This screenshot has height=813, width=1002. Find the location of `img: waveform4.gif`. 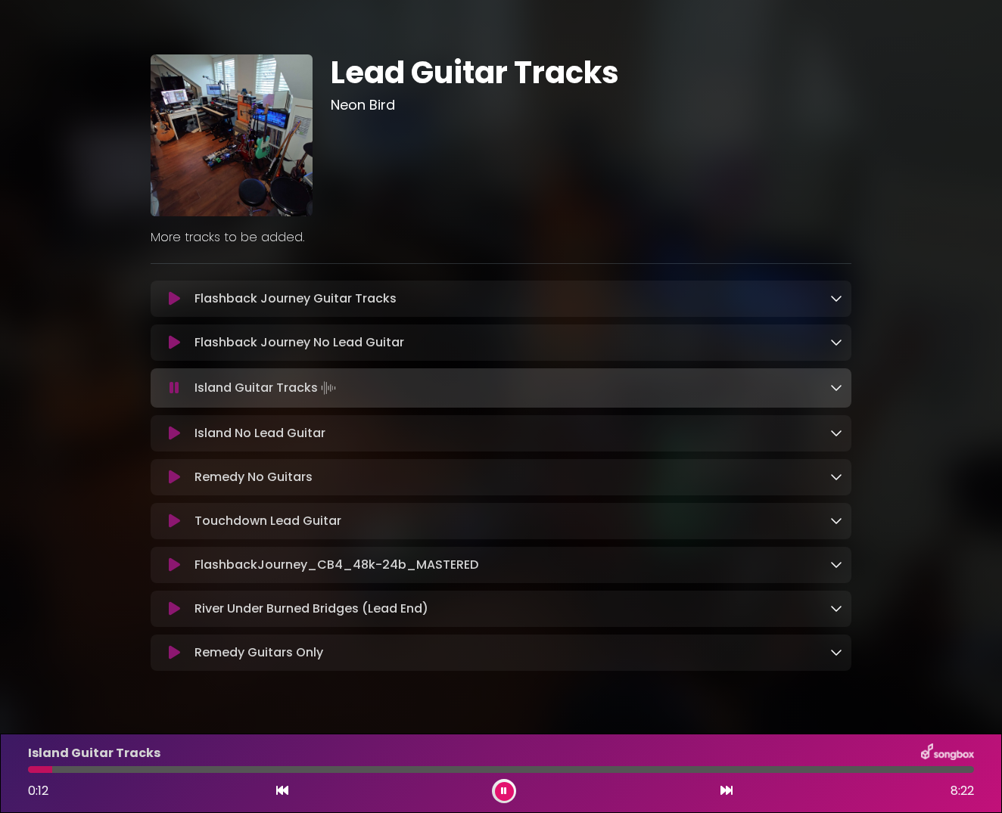

img: waveform4.gif is located at coordinates (328, 388).